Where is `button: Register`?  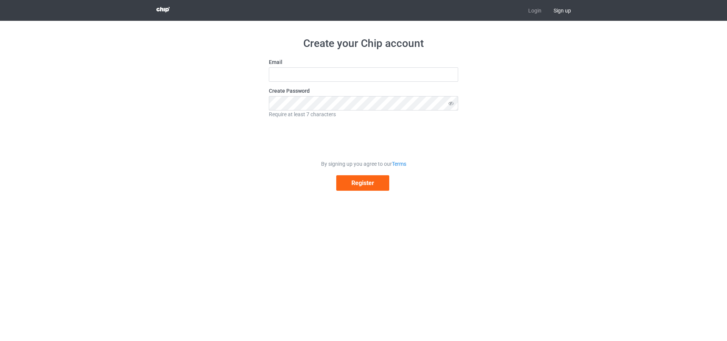
button: Register is located at coordinates (363, 183).